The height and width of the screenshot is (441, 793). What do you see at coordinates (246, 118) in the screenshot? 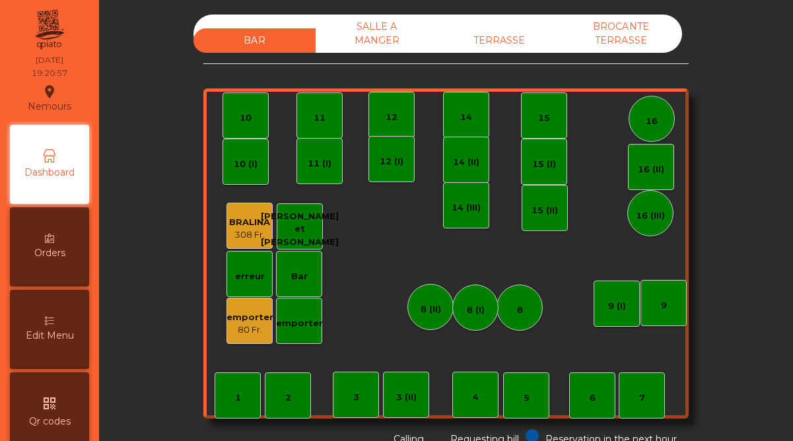
I see `div: 10` at bounding box center [246, 118].